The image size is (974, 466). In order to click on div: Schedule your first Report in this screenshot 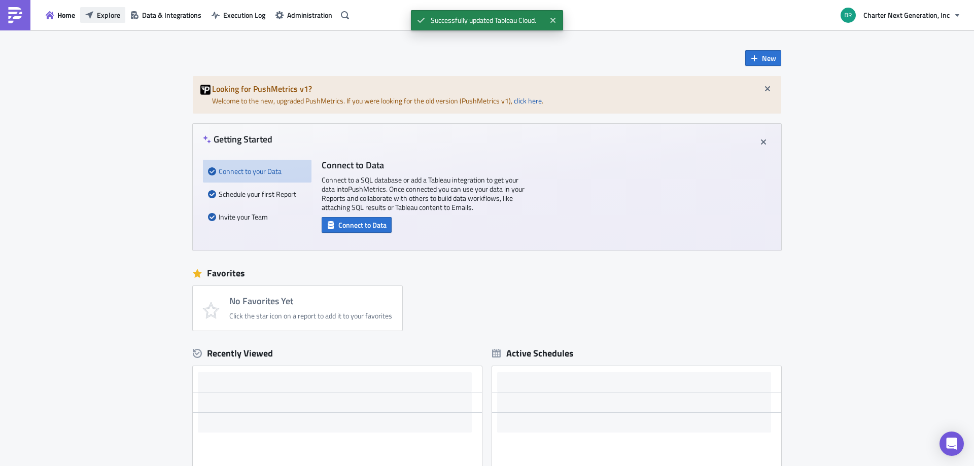, I will do `click(257, 194)`.